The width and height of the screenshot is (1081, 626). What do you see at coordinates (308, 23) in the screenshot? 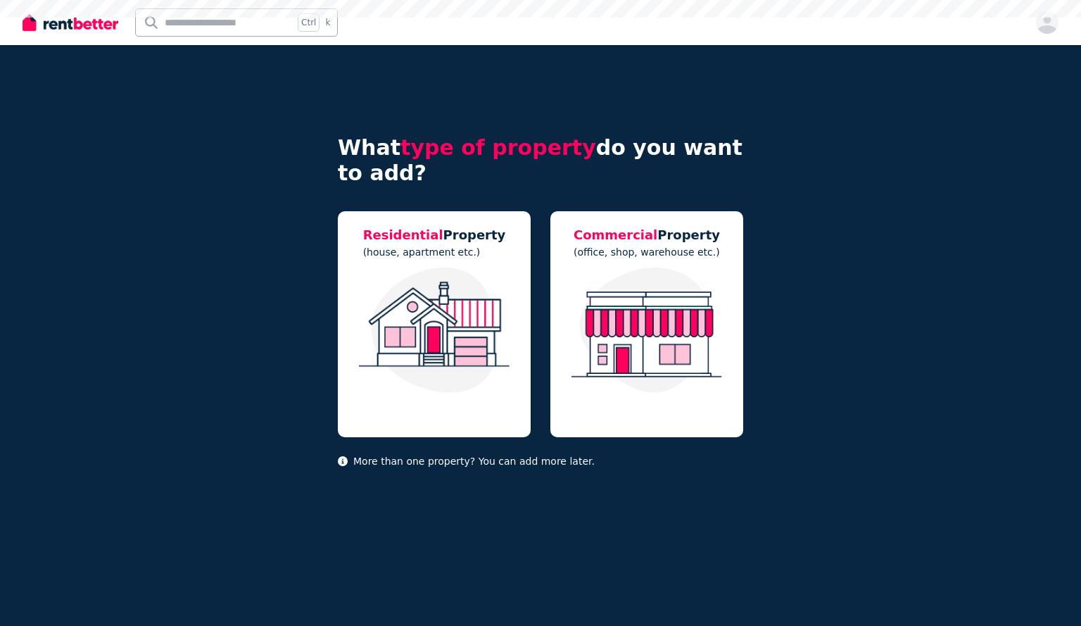
I see `span: Ctrl` at bounding box center [308, 23].